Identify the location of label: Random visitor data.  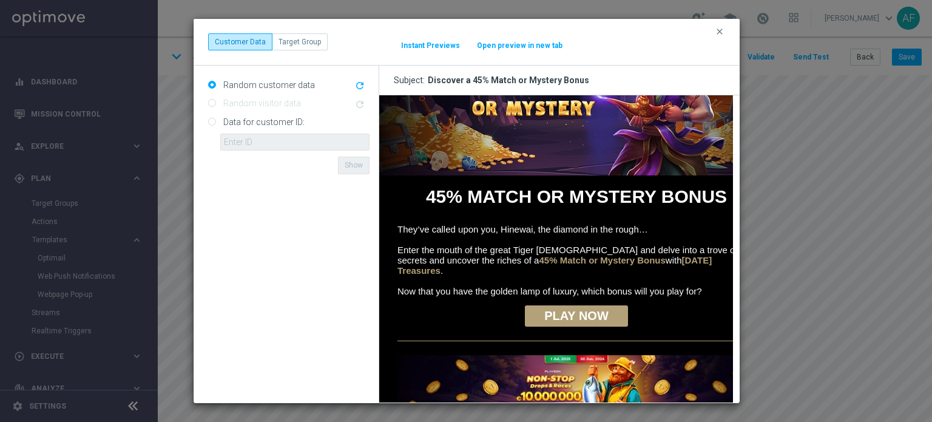
(260, 103).